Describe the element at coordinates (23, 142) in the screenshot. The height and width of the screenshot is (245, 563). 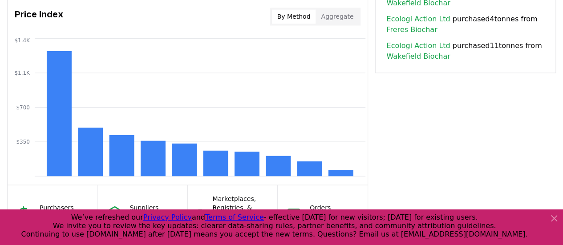
I see `tspan: $350` at that location.